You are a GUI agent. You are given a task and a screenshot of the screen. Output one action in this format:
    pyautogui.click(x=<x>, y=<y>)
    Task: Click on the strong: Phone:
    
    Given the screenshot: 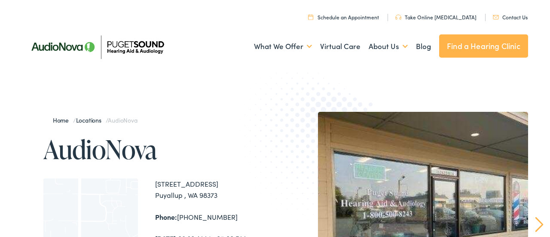 What is the action you would take?
    pyautogui.click(x=166, y=217)
    